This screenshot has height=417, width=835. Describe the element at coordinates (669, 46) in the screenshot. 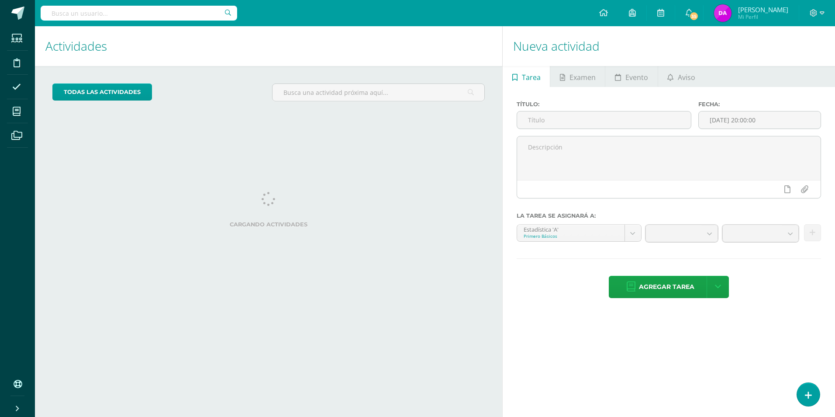

I see `h1: Nueva actividad` at that location.